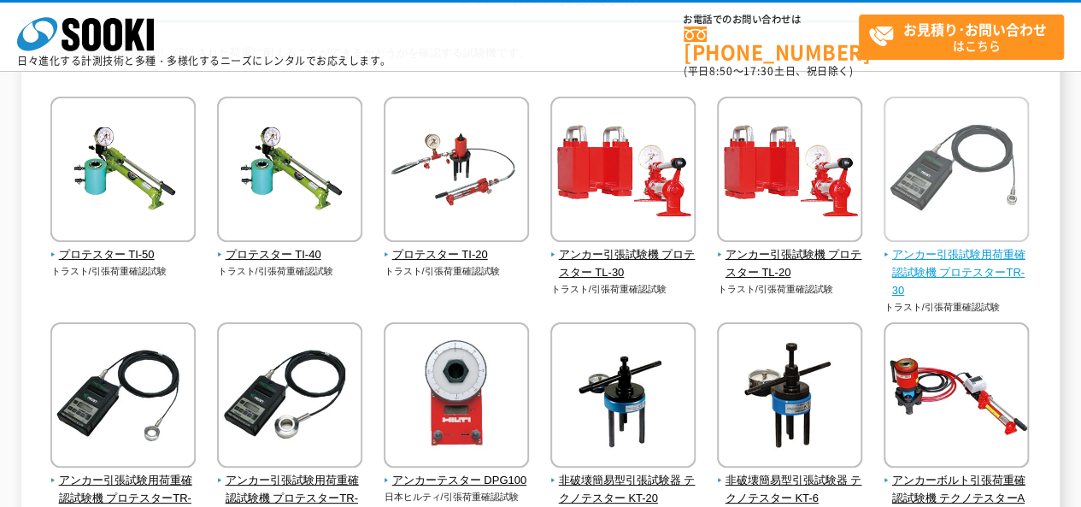  I want to click on span: (平日 ～ 土日、祝日除く), so click(768, 71).